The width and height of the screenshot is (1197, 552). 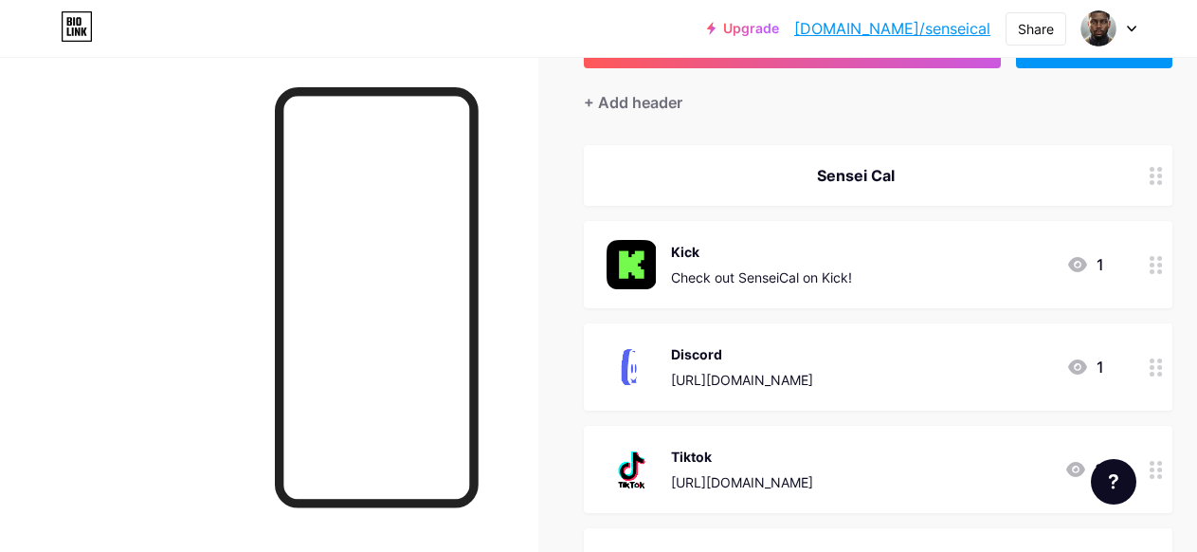 What do you see at coordinates (761, 277) in the screenshot?
I see `div: Check out SenseiCal on Kick!` at bounding box center [761, 277].